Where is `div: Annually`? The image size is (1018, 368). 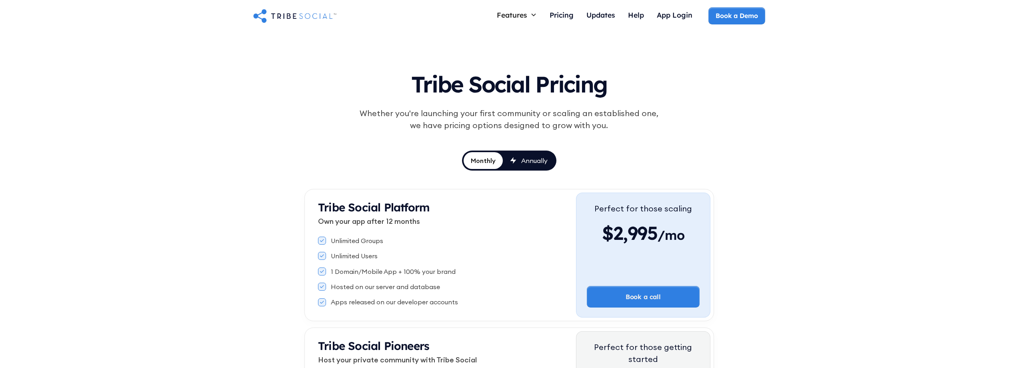
div: Annually is located at coordinates (535, 160).